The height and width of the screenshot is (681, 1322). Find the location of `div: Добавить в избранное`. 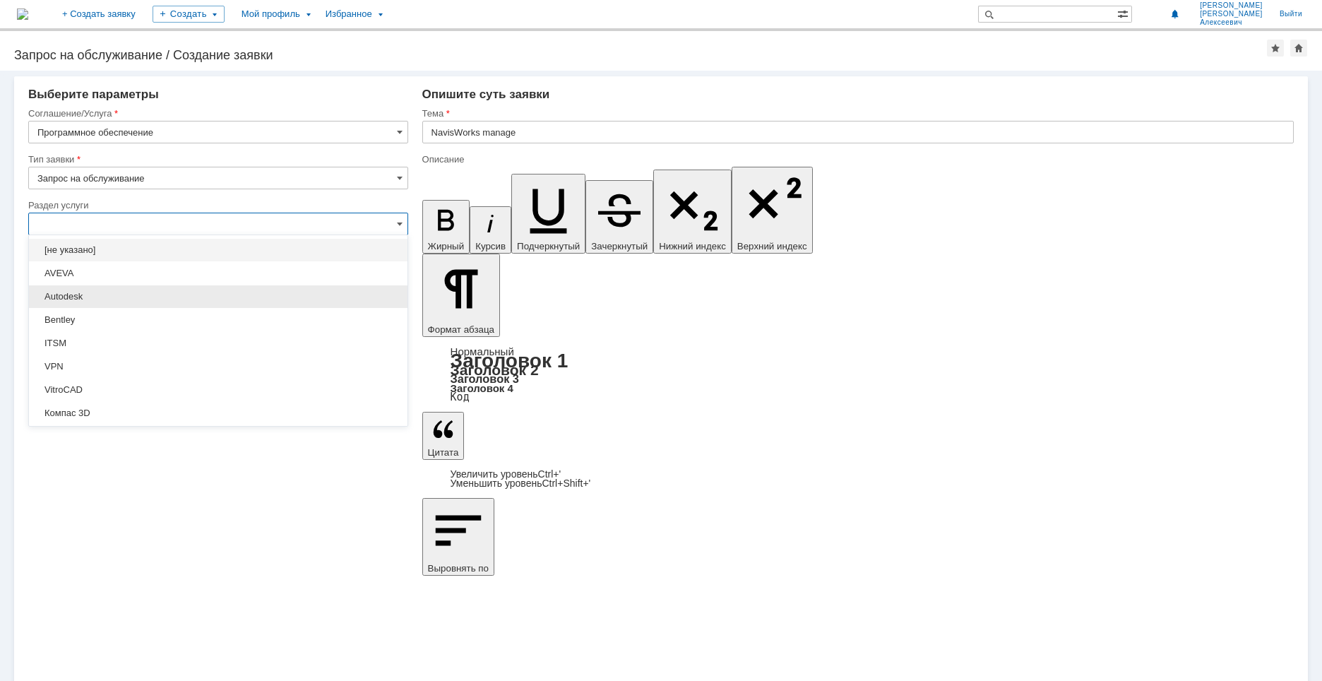

div: Добавить в избранное is located at coordinates (1275, 48).